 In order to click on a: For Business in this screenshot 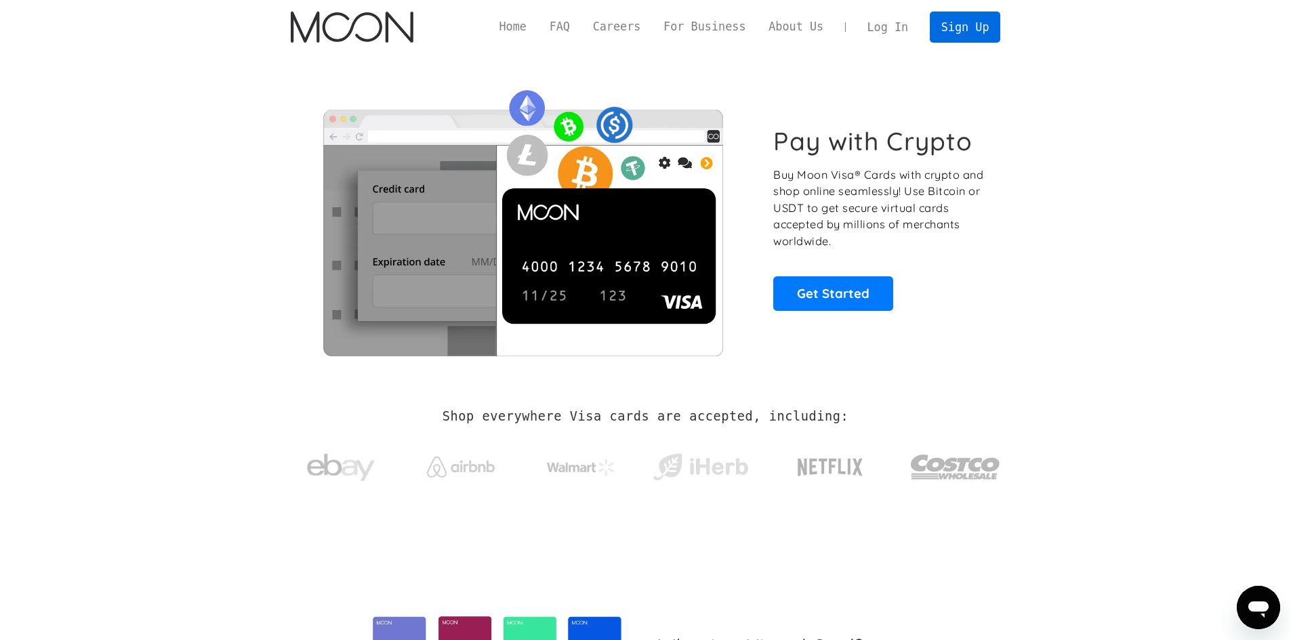, I will do `click(704, 26)`.